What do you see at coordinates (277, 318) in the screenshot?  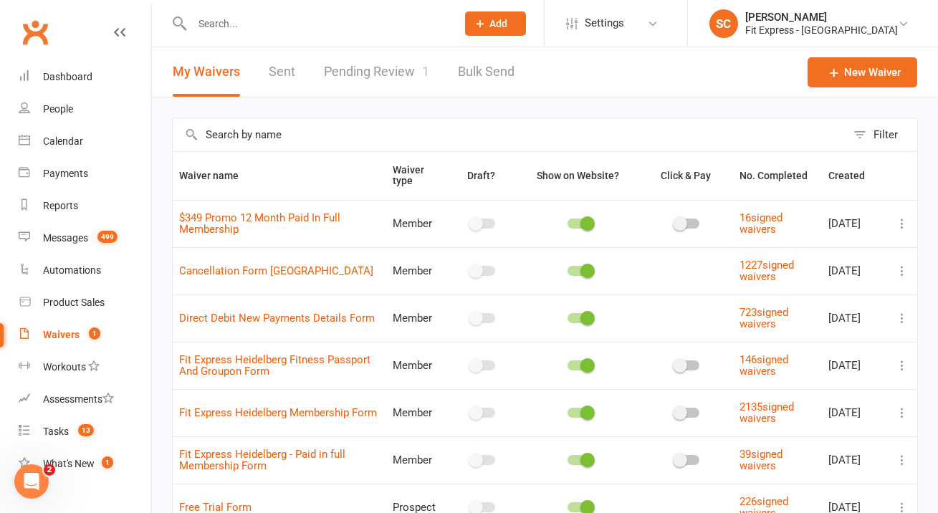 I see `a: Direct Debit New Payments Details Form` at bounding box center [277, 318].